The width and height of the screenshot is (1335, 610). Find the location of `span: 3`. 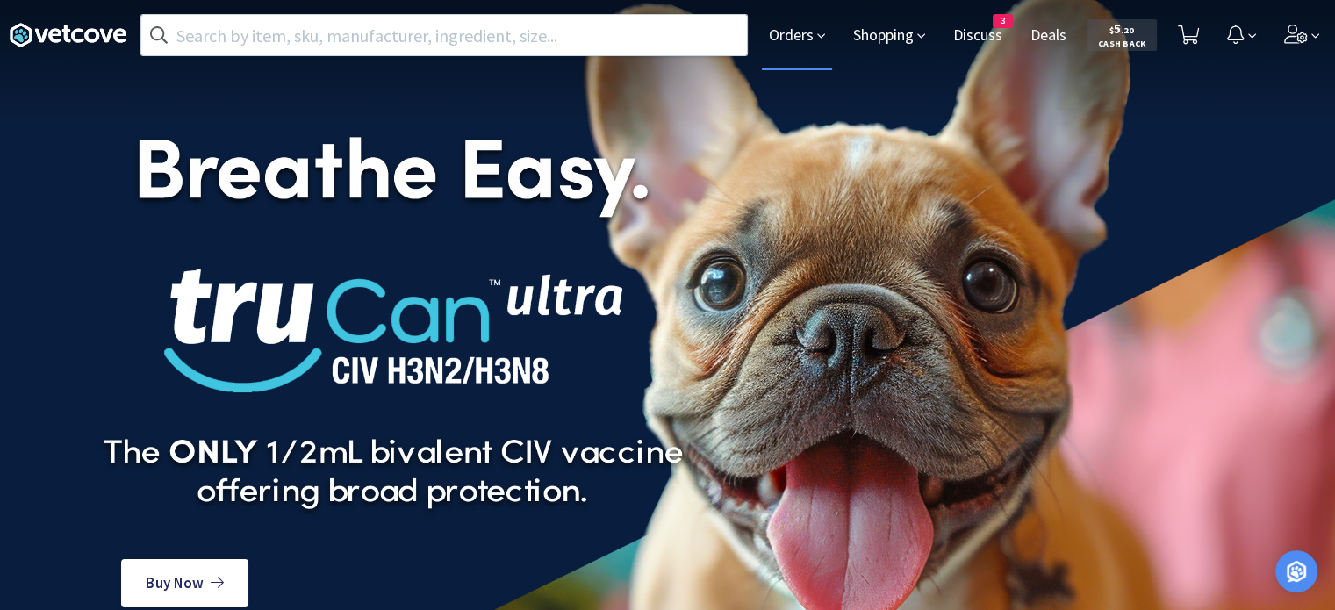

span: 3 is located at coordinates (1002, 21).